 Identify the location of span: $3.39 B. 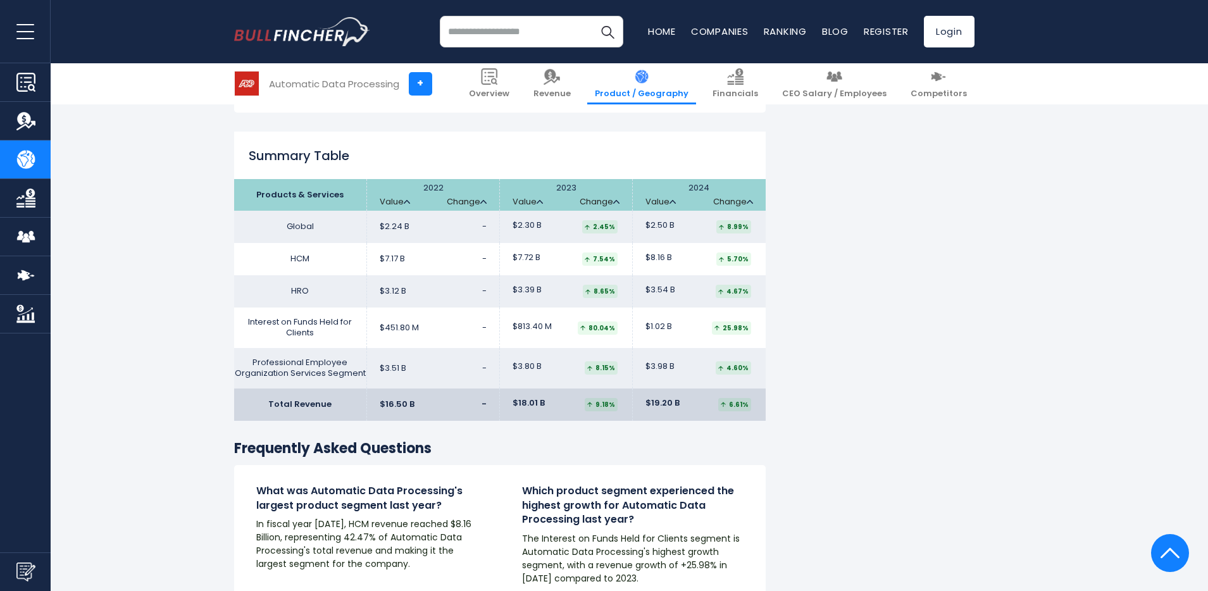
(527, 290).